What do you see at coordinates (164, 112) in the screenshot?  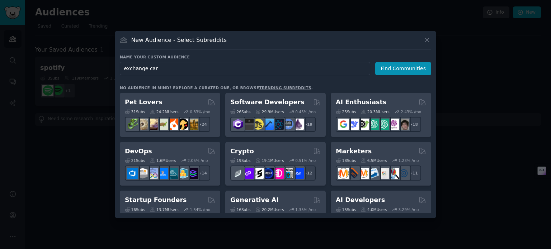 I see `div: 24.2M Users` at bounding box center [164, 112].